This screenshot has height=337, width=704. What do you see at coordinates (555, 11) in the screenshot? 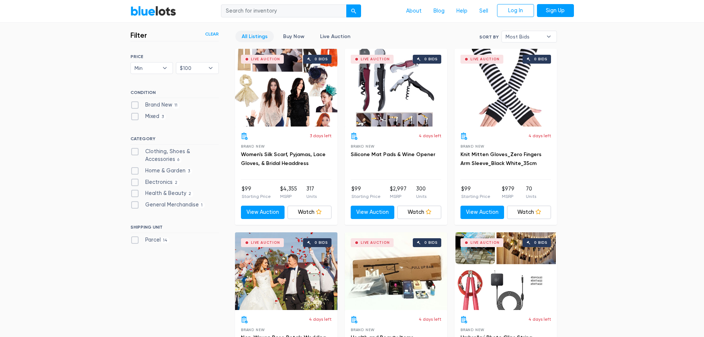
I see `a: Sign Up` at bounding box center [555, 11].